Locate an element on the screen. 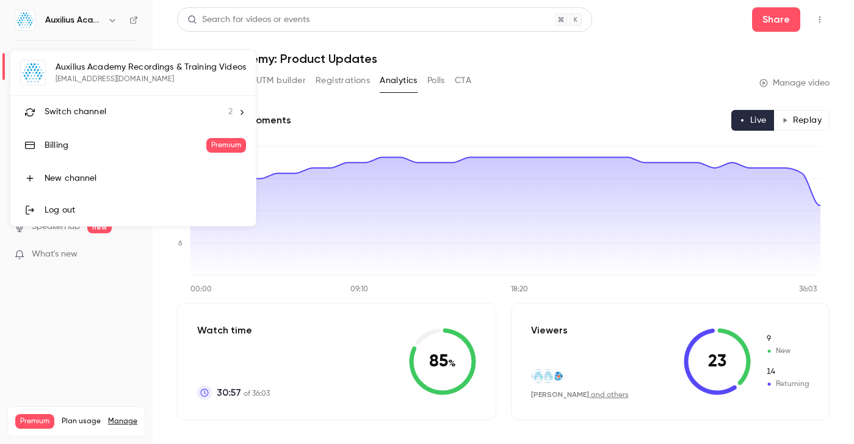 The width and height of the screenshot is (854, 444). span: Switch channel is located at coordinates (75, 112).